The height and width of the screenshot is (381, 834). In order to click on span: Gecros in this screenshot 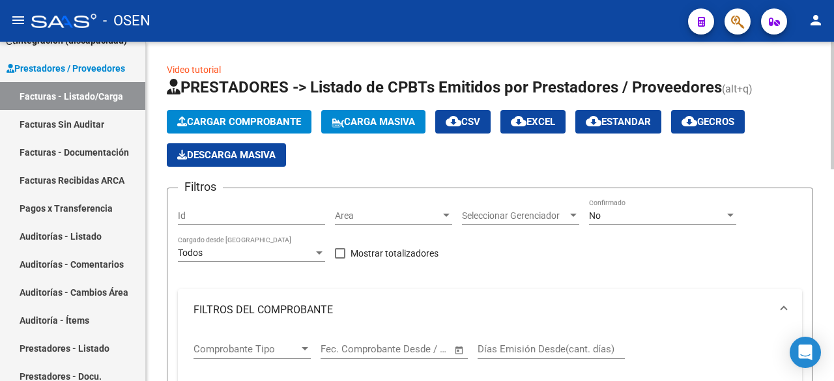, I will do `click(708, 122)`.